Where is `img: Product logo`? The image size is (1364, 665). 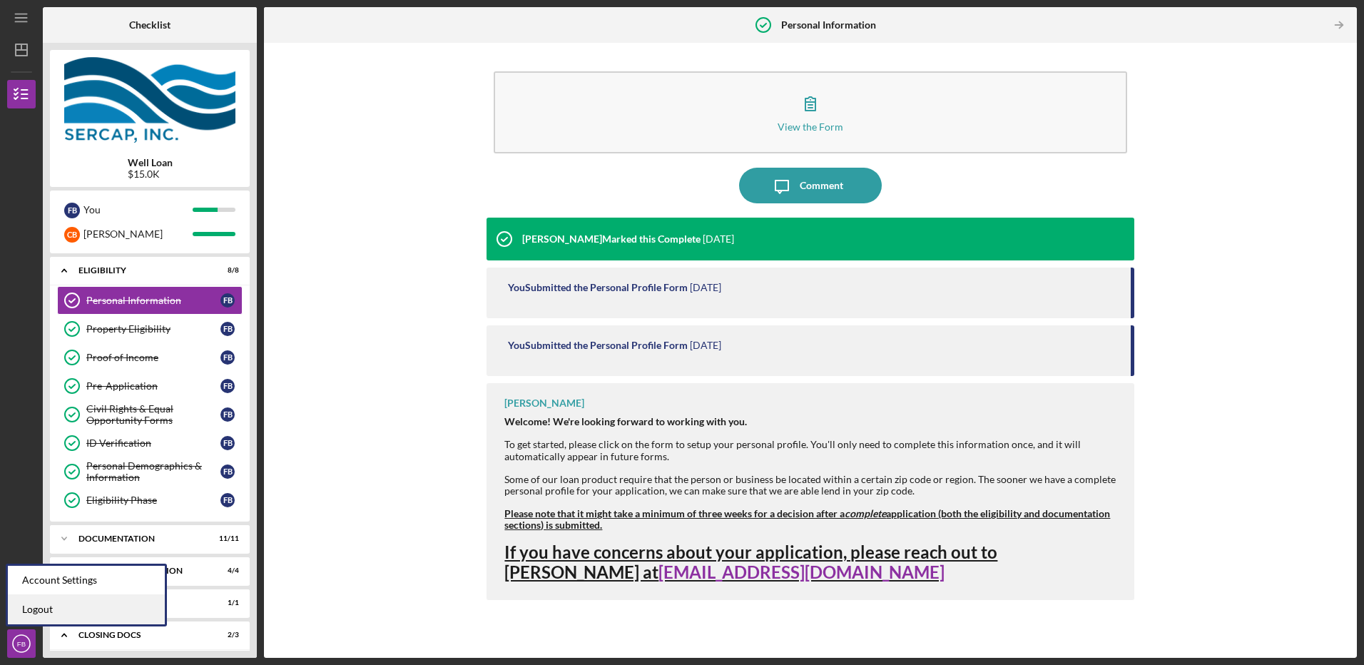
img: Product logo is located at coordinates (150, 100).